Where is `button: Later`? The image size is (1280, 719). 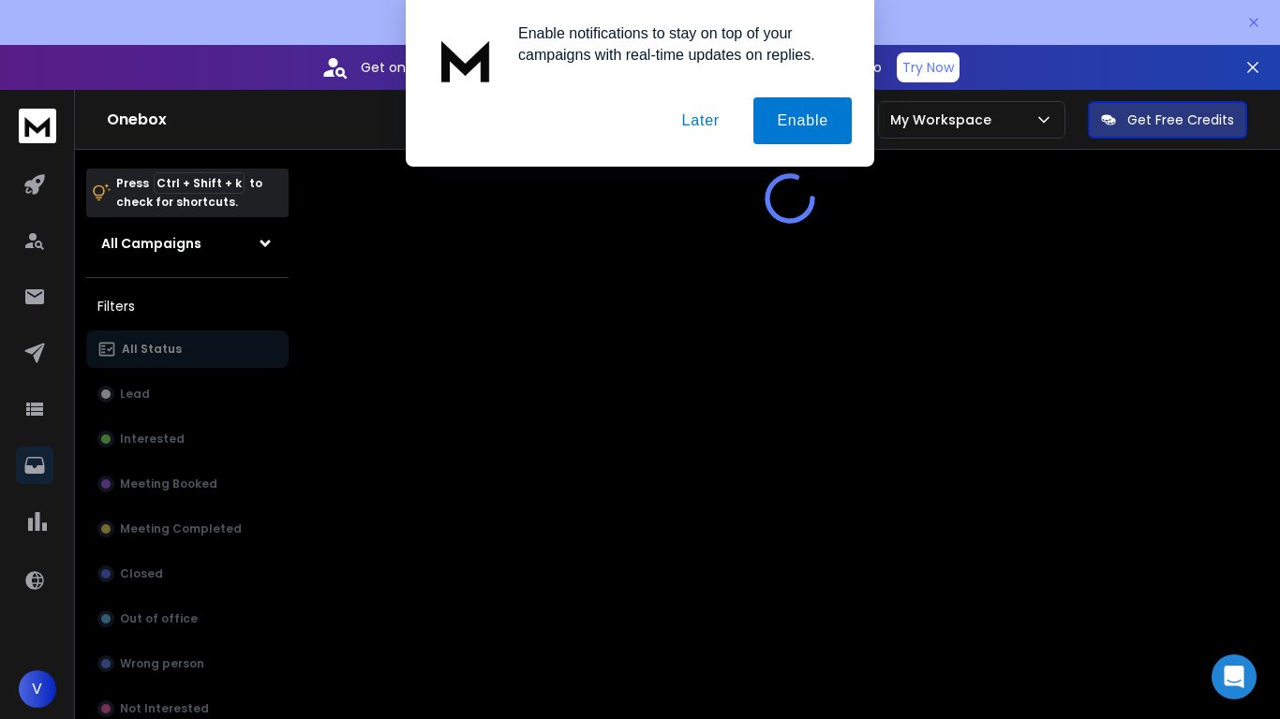
button: Later is located at coordinates (700, 121).